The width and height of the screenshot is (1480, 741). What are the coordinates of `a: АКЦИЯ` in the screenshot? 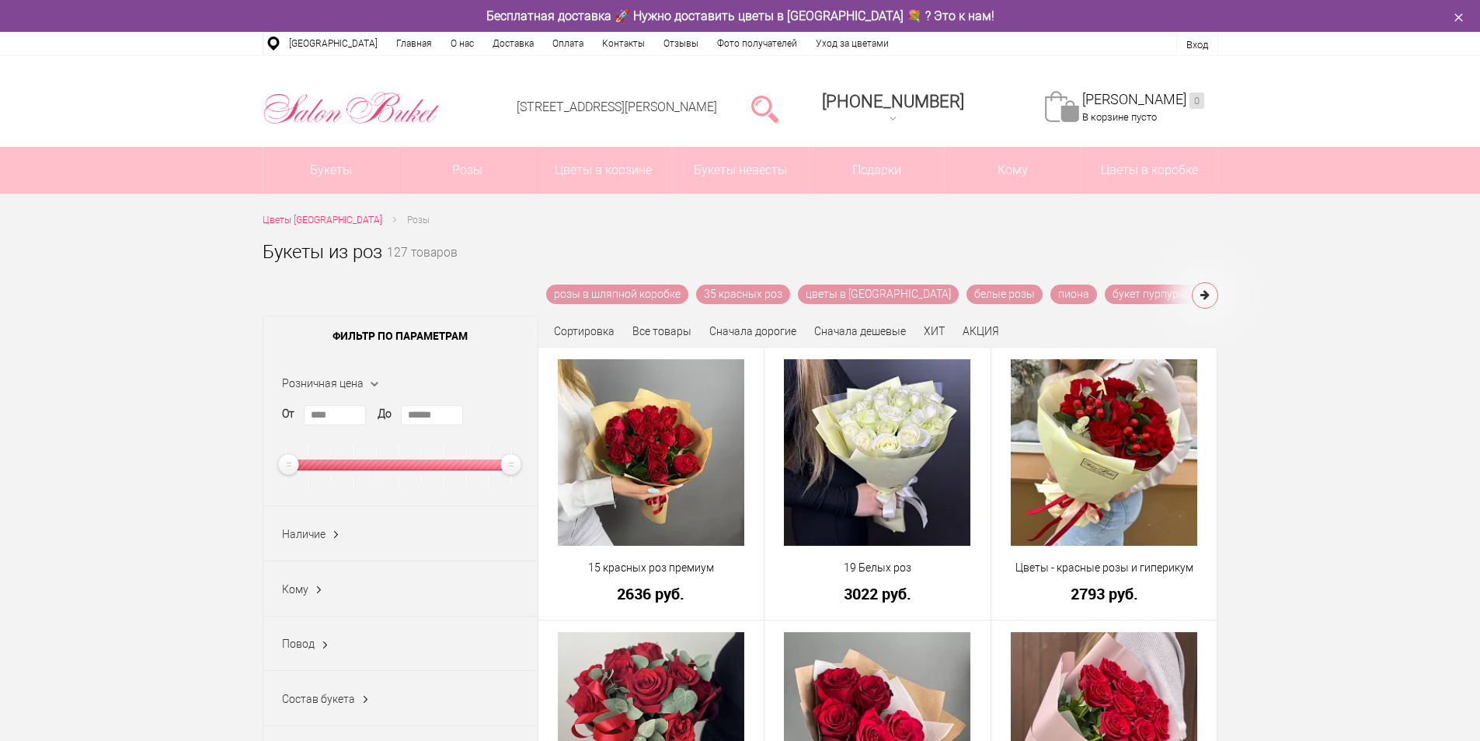 It's located at (981, 331).